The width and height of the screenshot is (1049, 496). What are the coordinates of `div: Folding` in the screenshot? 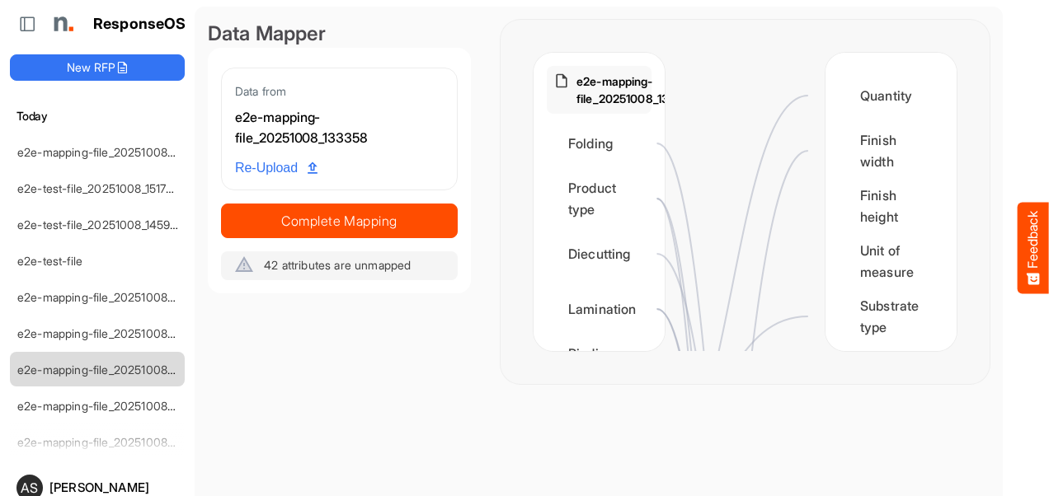 It's located at (598, 143).